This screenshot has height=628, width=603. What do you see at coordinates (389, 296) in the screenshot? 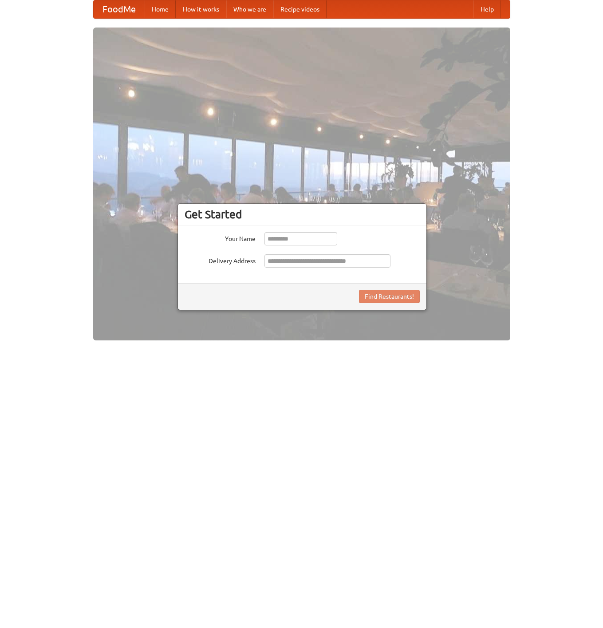
I see `button: Find Restaurants!` at bounding box center [389, 296].